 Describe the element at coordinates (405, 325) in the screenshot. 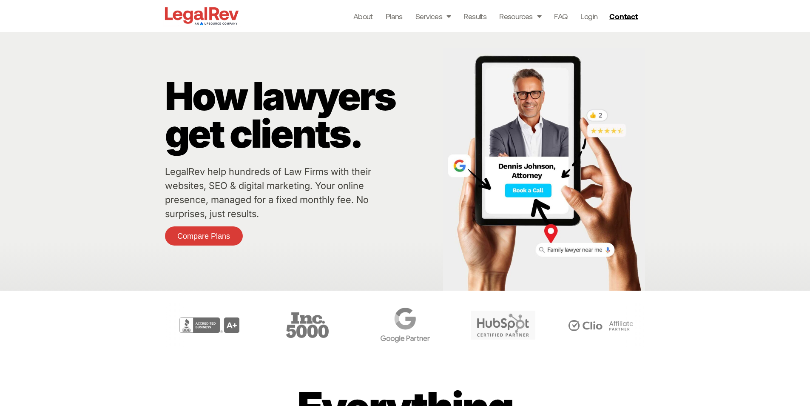

I see `div: Carousel` at that location.